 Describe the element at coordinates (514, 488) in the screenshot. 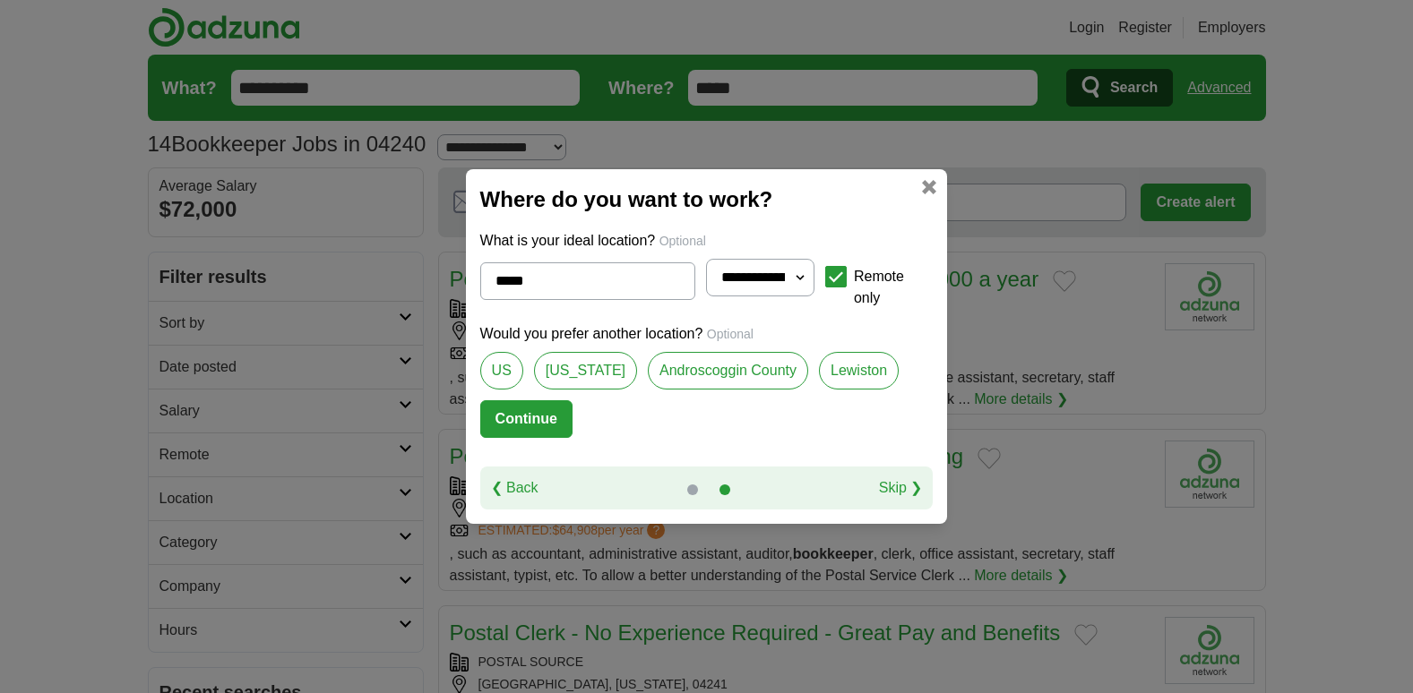

I see `a: ❮ Back` at that location.